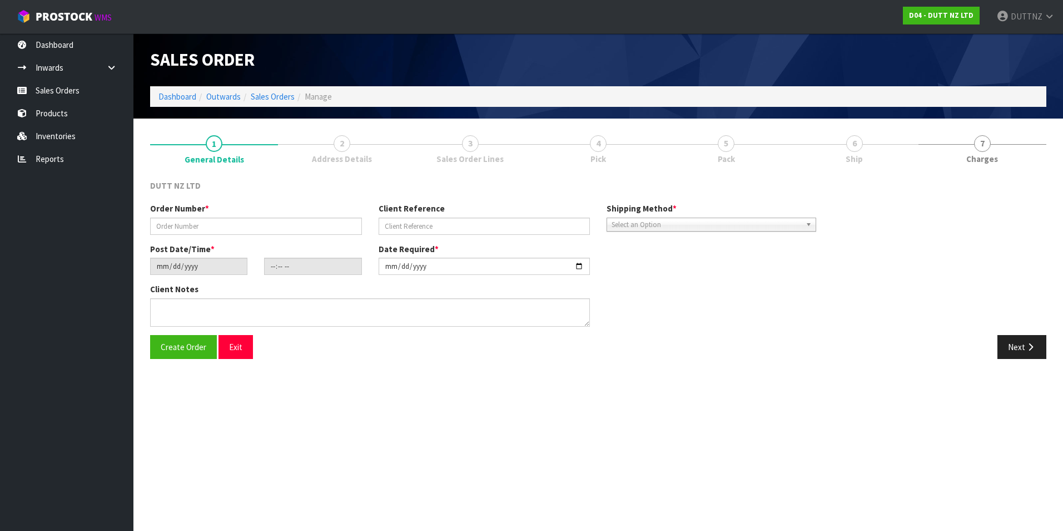 The width and height of the screenshot is (1063, 531). Describe the element at coordinates (484, 226) in the screenshot. I see `input: Client Reference` at that location.